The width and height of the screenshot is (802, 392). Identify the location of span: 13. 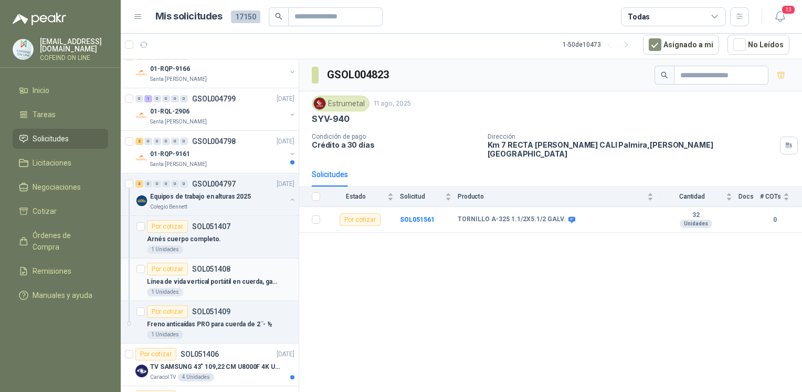
(788, 9).